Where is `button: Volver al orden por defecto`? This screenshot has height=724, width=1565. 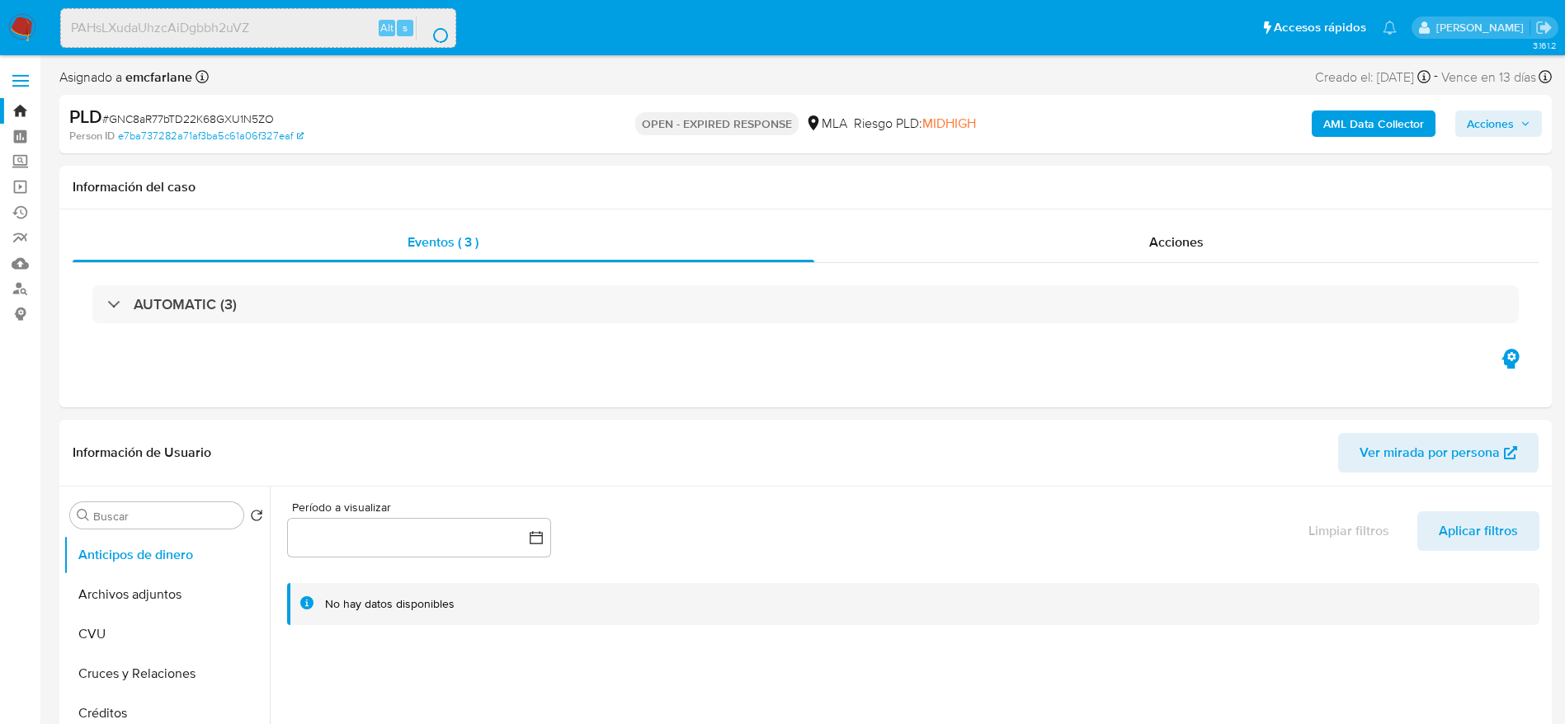
button: Volver al orden por defecto is located at coordinates (257, 518).